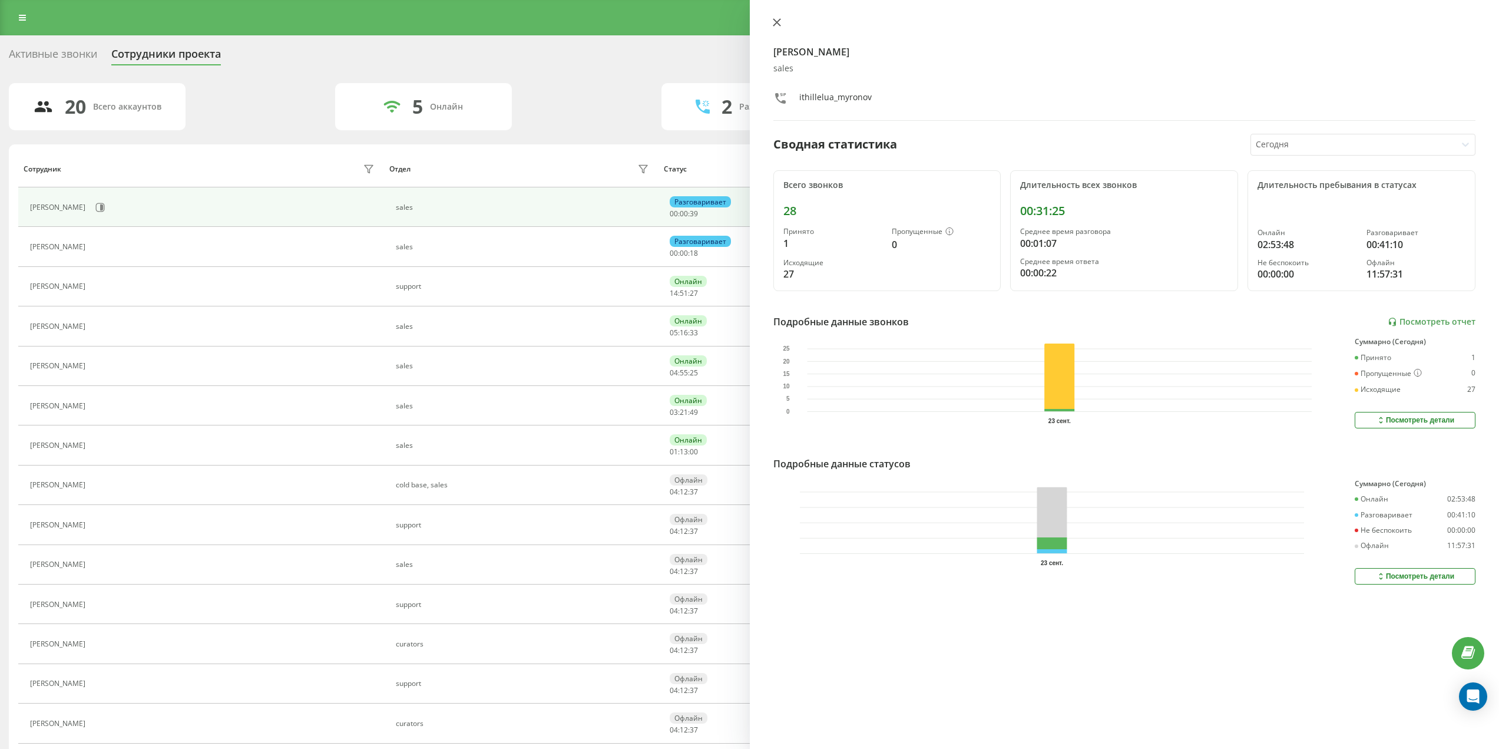 Image resolution: width=1499 pixels, height=749 pixels. Describe the element at coordinates (1473, 696) in the screenshot. I see `div: Open Intercom Messenger` at that location.